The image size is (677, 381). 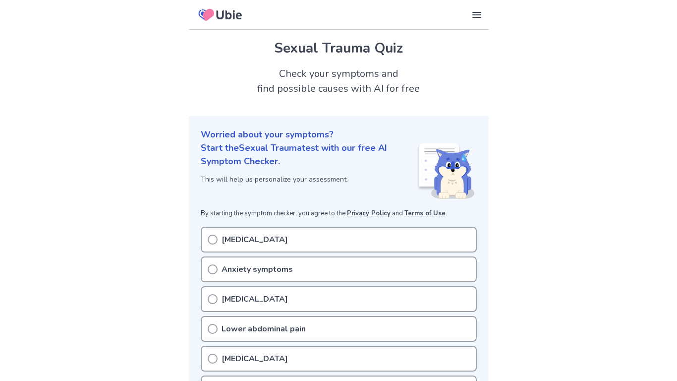 I want to click on h2: Check your symptoms and find possible causes with AI for free, so click(x=339, y=81).